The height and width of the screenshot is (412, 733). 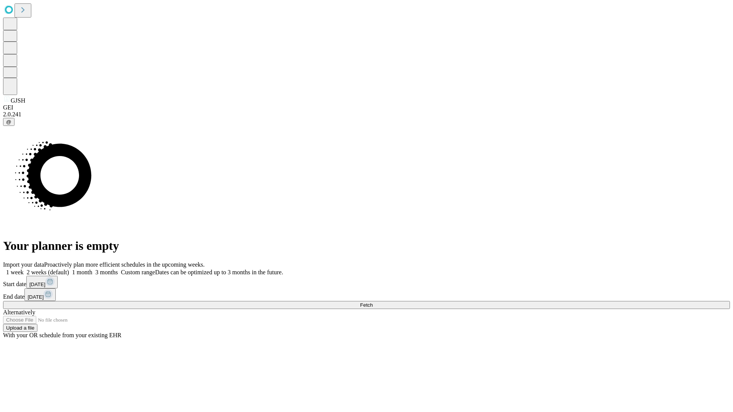 I want to click on span: With your OR schedule from your existing EHR, so click(x=62, y=335).